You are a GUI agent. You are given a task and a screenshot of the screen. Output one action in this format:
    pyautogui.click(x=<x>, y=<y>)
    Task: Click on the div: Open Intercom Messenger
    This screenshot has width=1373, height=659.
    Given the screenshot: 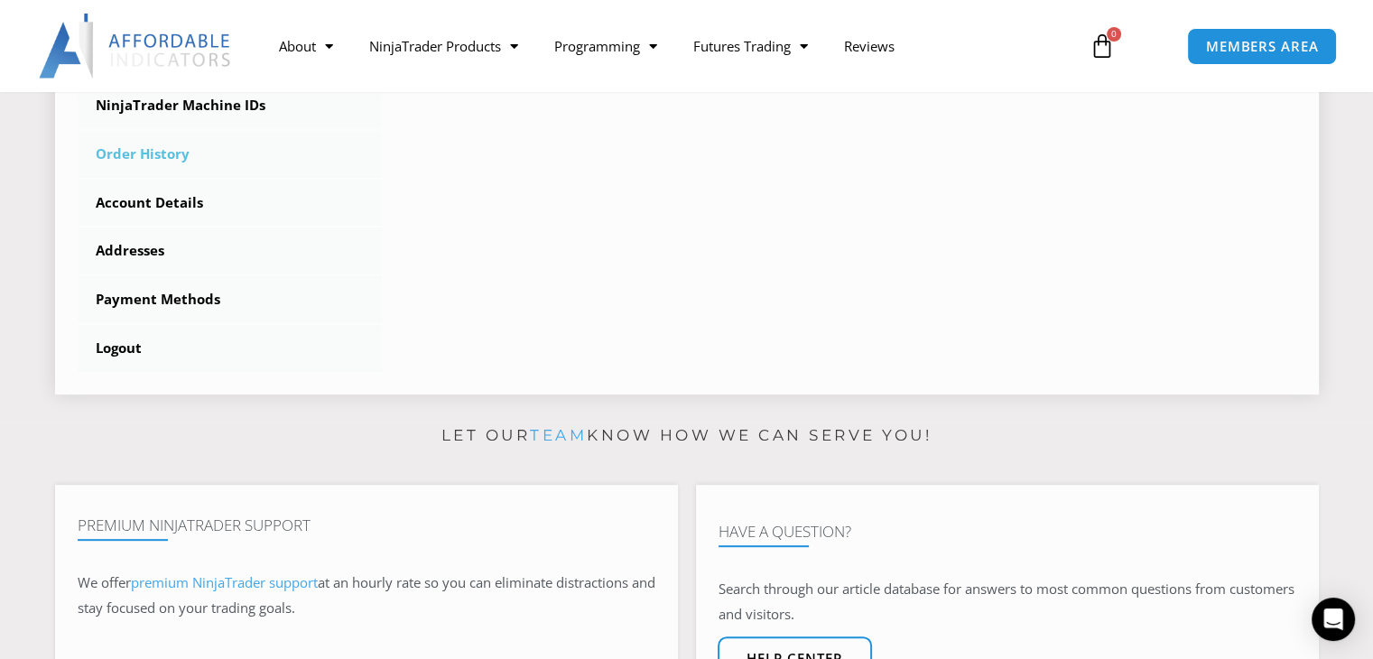 What is the action you would take?
    pyautogui.click(x=1333, y=619)
    